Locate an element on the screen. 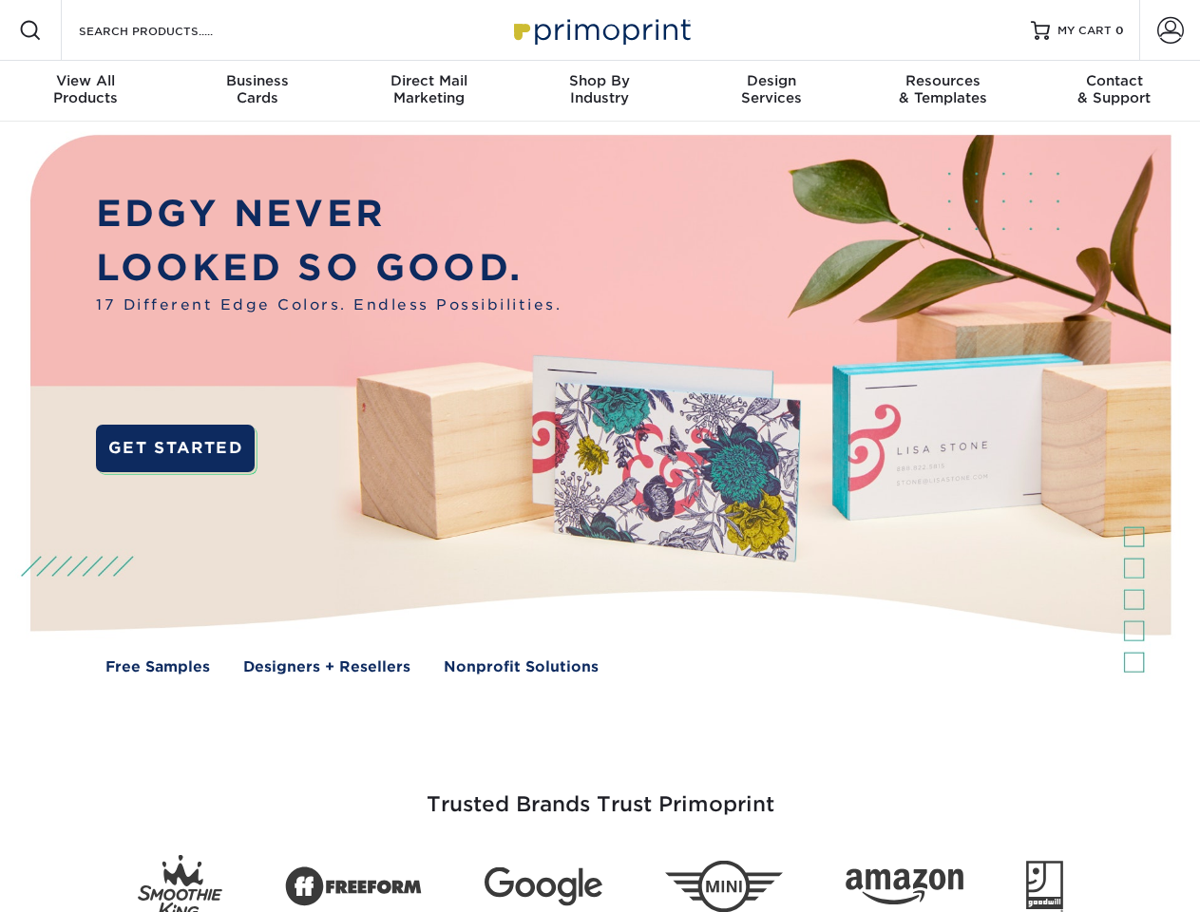  div: Cards is located at coordinates (256, 89).